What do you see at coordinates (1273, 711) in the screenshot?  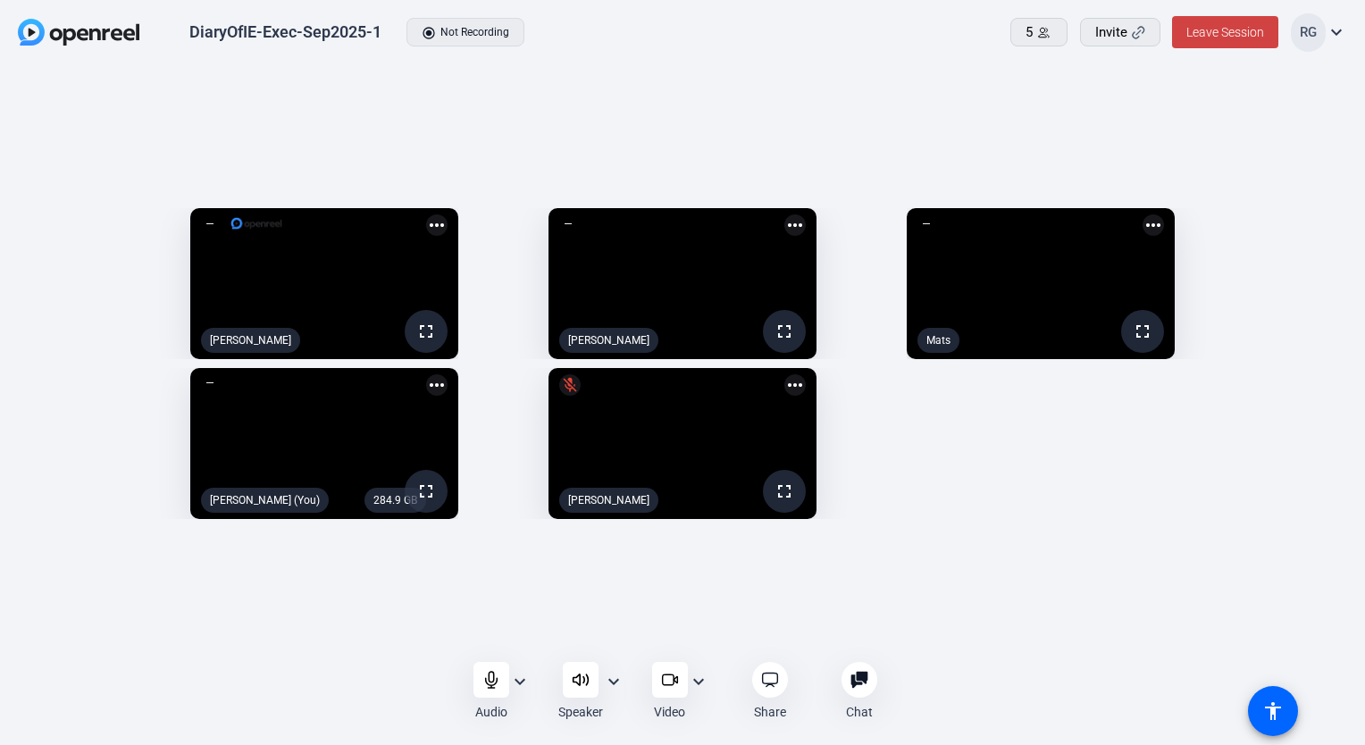 I see `mat-icon: accessibility` at bounding box center [1273, 711].